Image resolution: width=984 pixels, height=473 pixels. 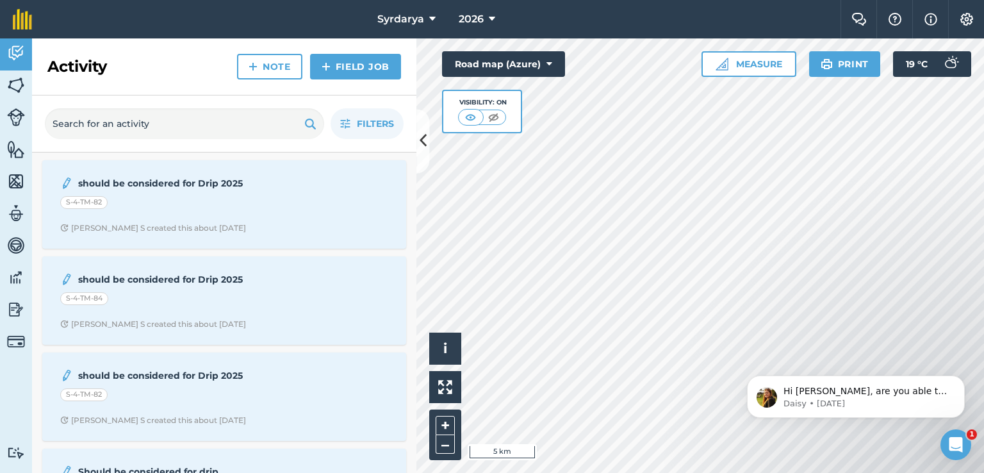 What do you see at coordinates (504, 64) in the screenshot?
I see `button: Road map (Azure)` at bounding box center [504, 64].